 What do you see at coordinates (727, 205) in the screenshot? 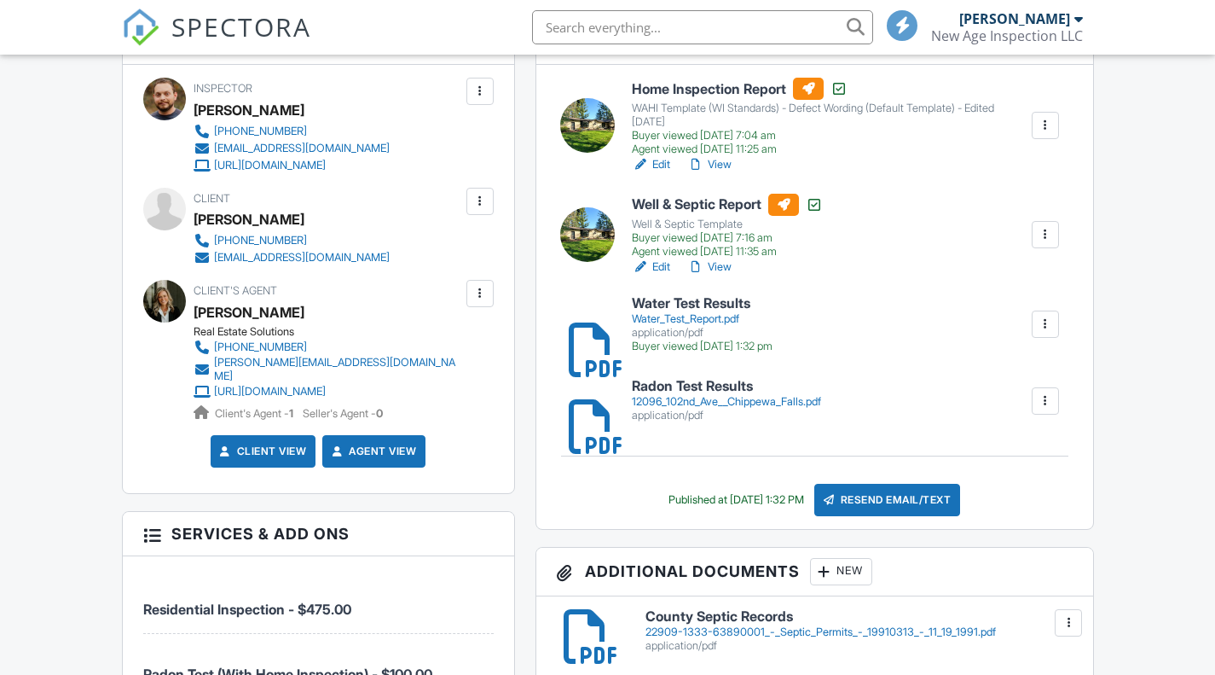
I see `h6: Well & Septic Report` at bounding box center [727, 205].